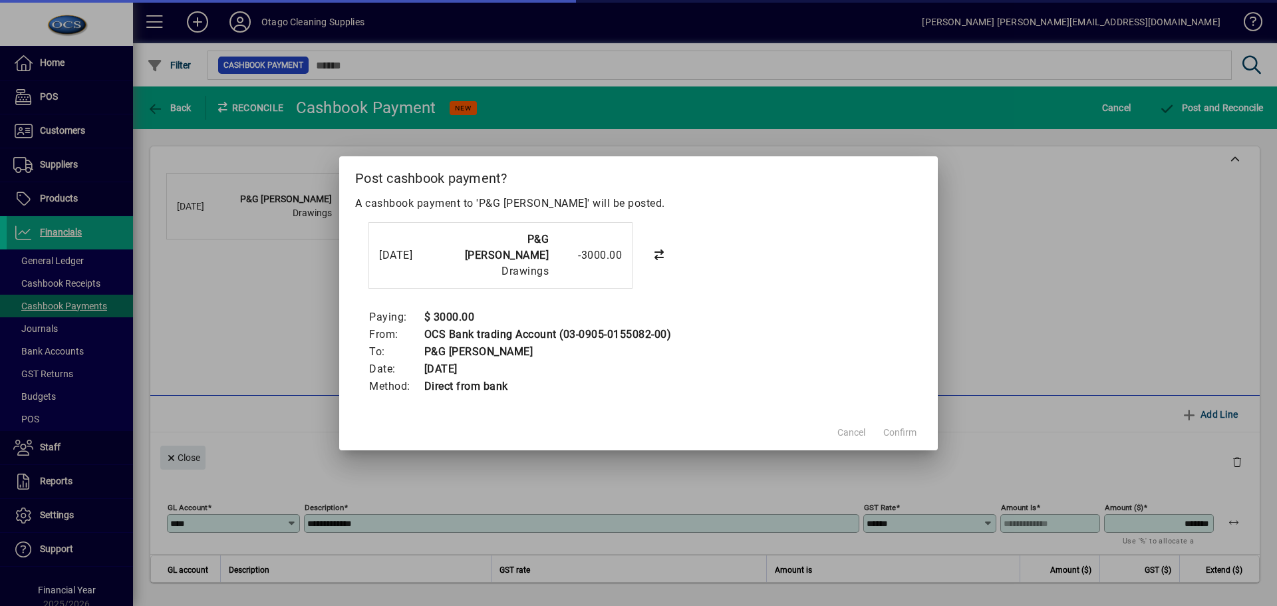 This screenshot has width=1277, height=606. I want to click on span: Drawings, so click(525, 271).